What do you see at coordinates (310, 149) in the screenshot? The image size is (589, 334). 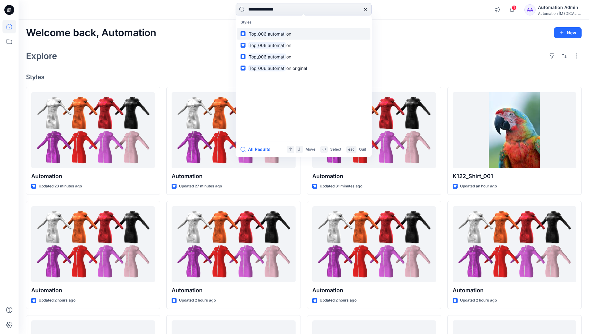 I see `p: Move` at bounding box center [310, 149].